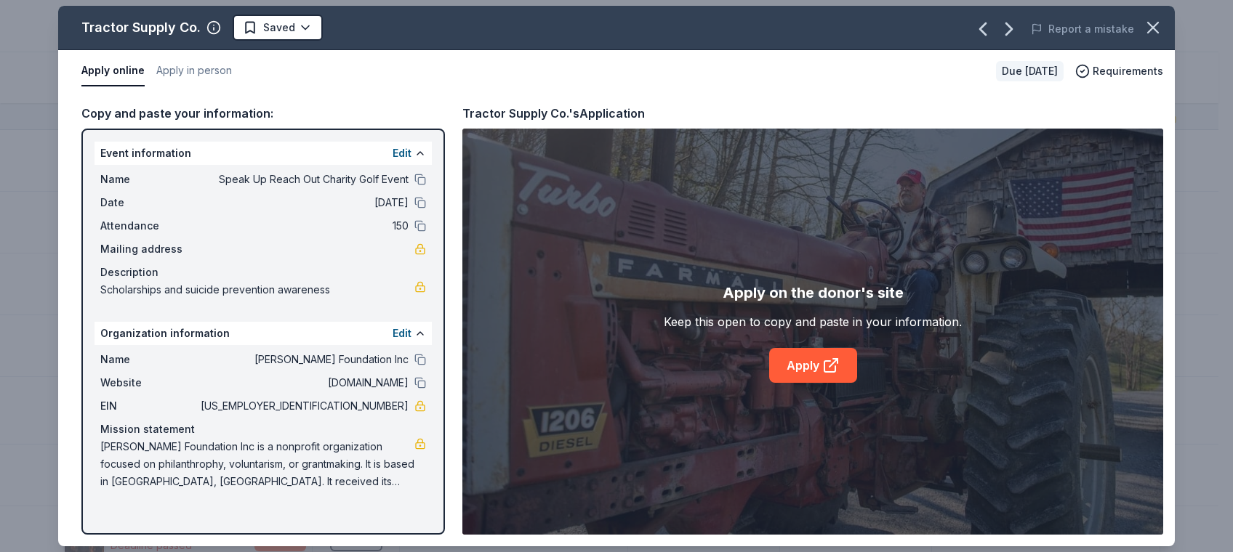  What do you see at coordinates (1082, 29) in the screenshot?
I see `button: Report a mistake` at bounding box center [1082, 29].